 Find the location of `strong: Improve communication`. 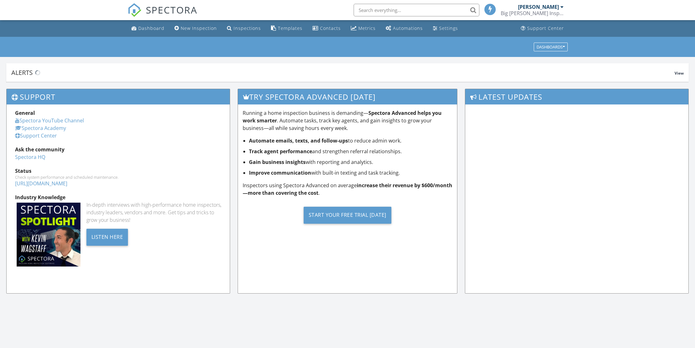

strong: Improve communication is located at coordinates (280, 173).